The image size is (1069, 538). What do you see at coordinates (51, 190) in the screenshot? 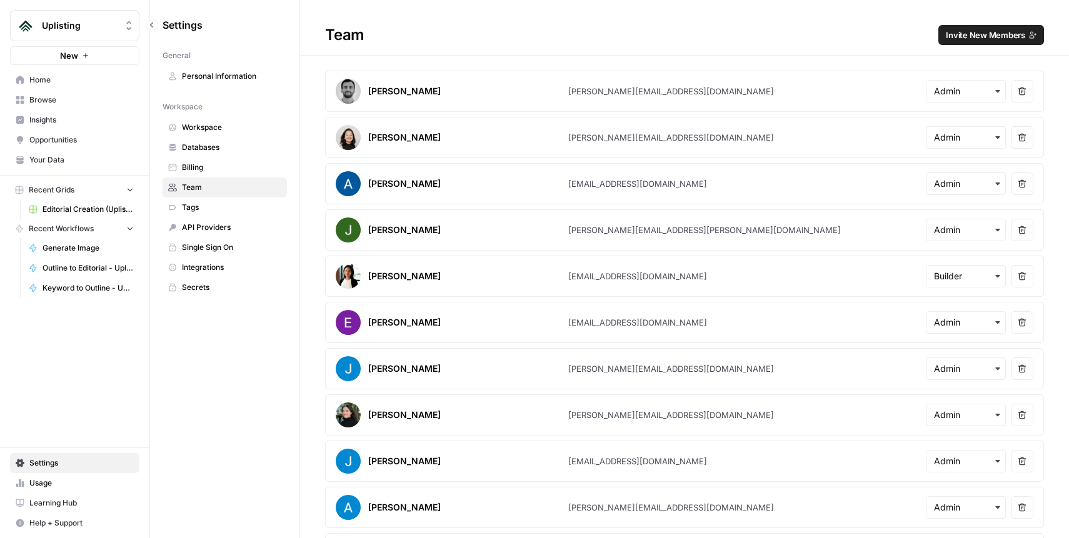
I see `span: Recent Grids` at bounding box center [51, 190].